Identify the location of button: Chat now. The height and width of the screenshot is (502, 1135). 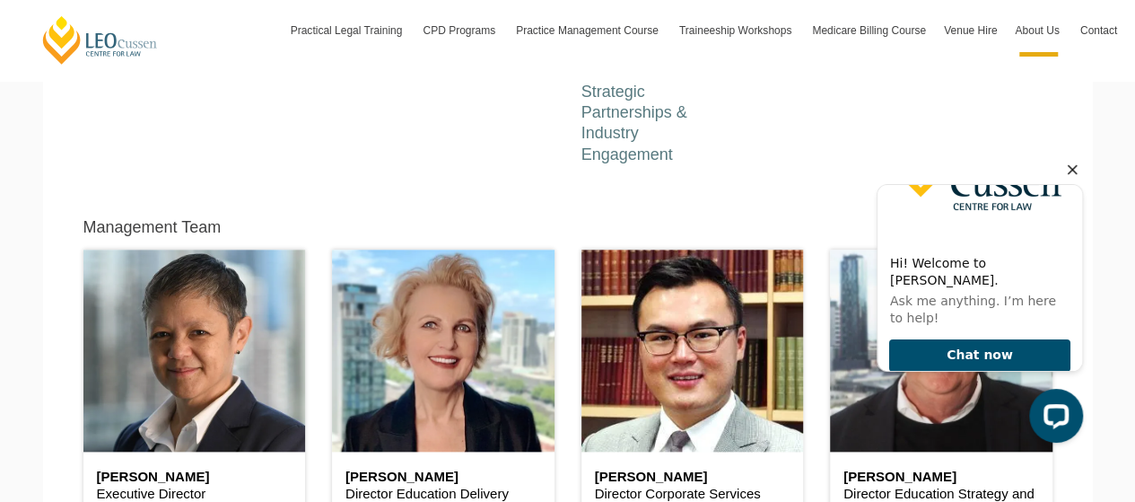
(118, 204).